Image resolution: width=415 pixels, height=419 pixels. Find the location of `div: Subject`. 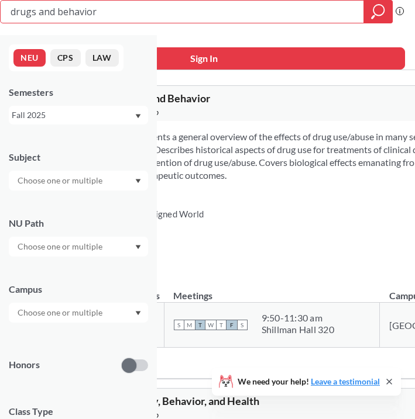

div: Subject is located at coordinates (78, 157).